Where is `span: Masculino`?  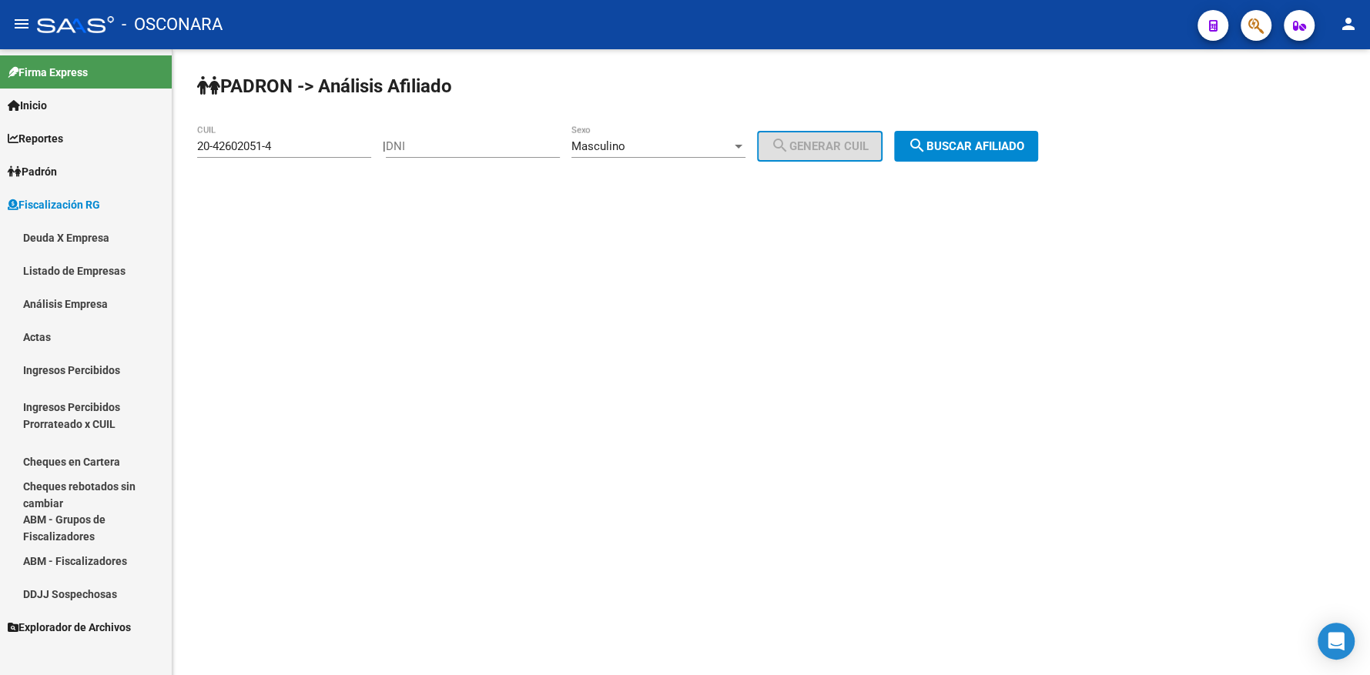
span: Masculino is located at coordinates (598, 146).